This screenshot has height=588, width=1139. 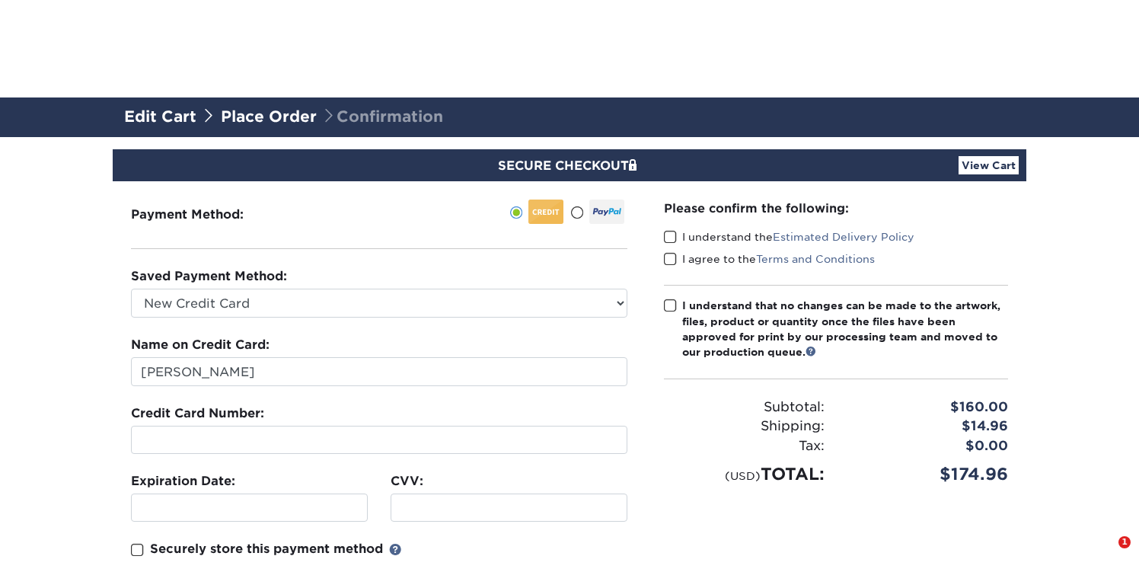 What do you see at coordinates (844, 237) in the screenshot?
I see `a: Estimated Delivery Policy` at bounding box center [844, 237].